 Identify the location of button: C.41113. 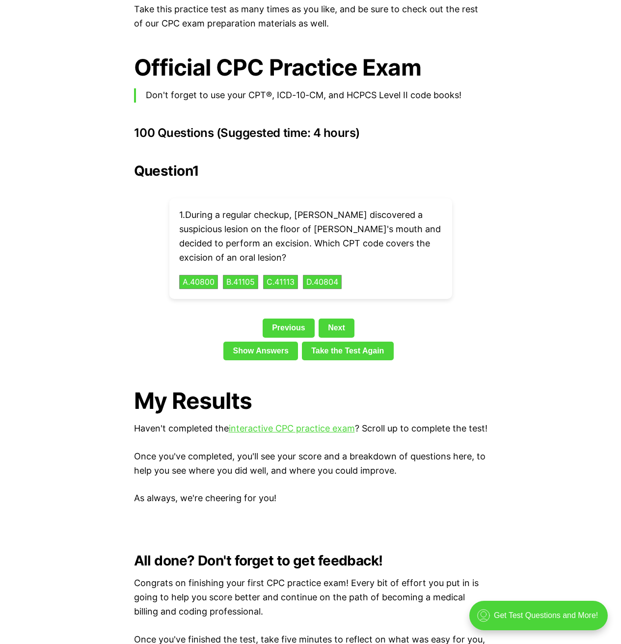
(280, 282).